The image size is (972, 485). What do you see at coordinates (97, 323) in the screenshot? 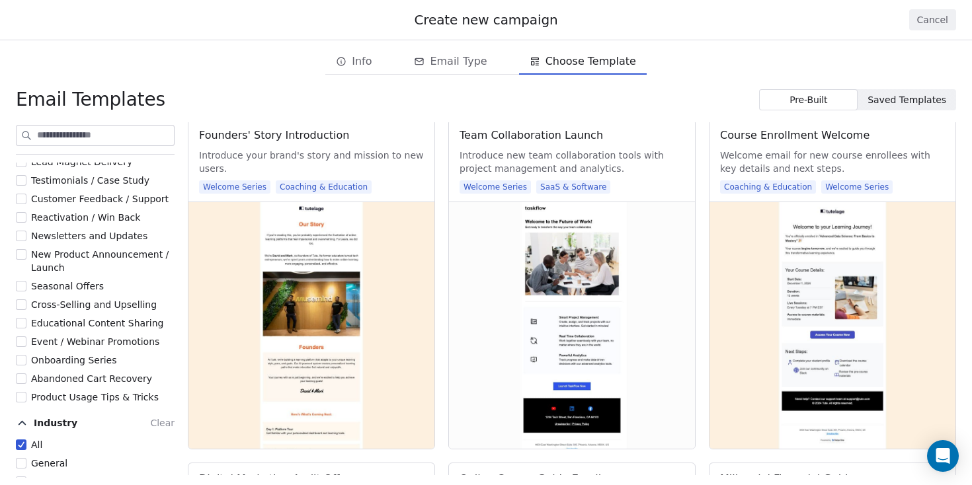
I see `span: Educational Content Sharing` at bounding box center [97, 323].